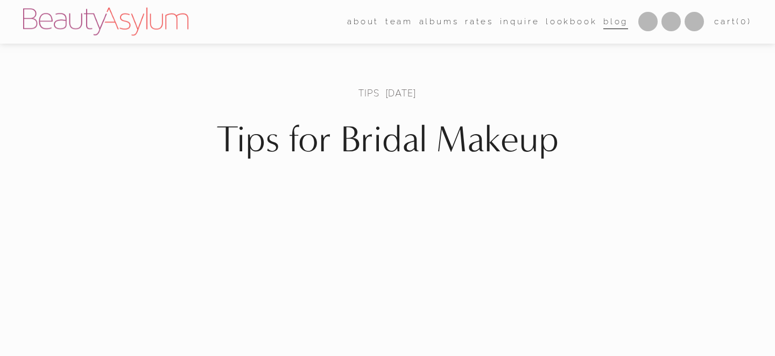 The image size is (775, 356). What do you see at coordinates (439, 22) in the screenshot?
I see `a: albums` at bounding box center [439, 22].